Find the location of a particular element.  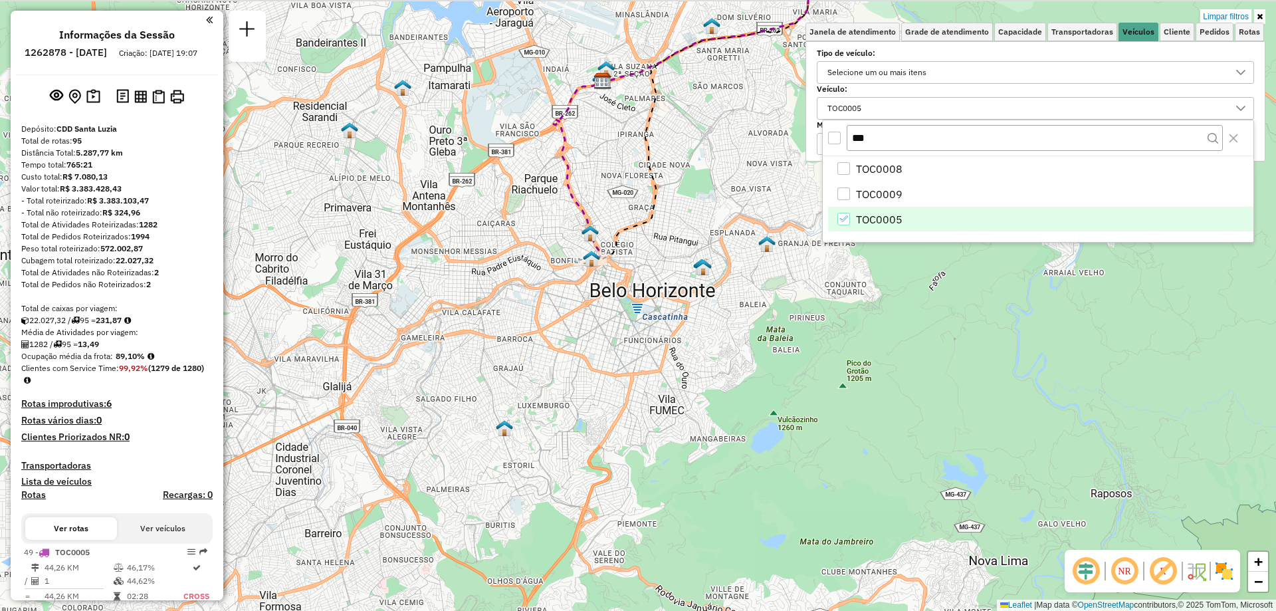

a: Rotas is located at coordinates (33, 494).